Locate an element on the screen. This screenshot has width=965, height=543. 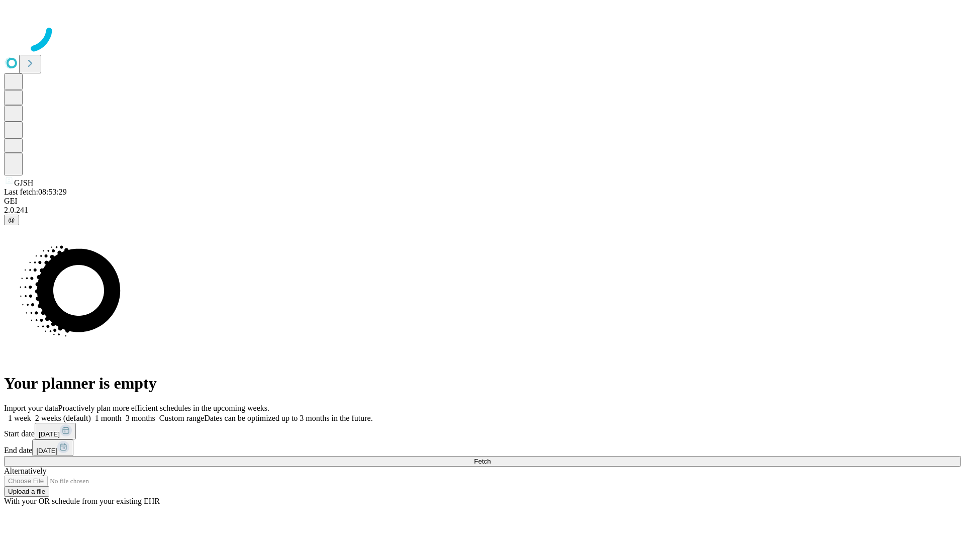
button: Upload a file is located at coordinates (27, 491).